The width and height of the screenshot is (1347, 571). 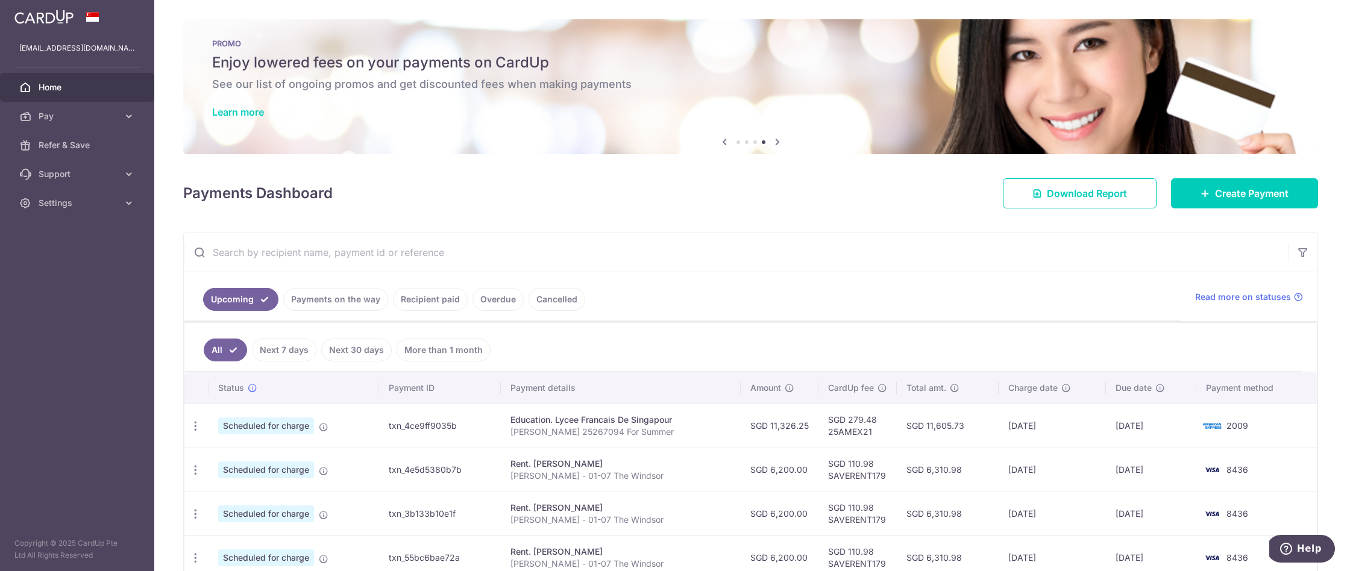 I want to click on span: Read more on statuses, so click(x=1243, y=297).